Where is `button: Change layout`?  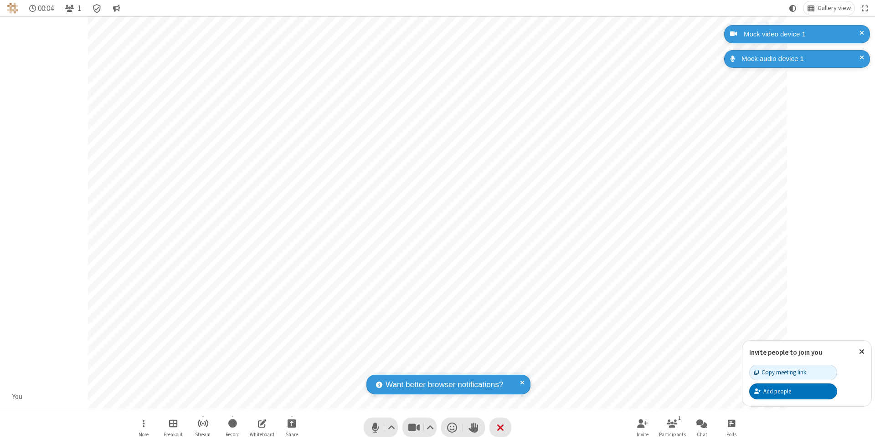 button: Change layout is located at coordinates (829, 8).